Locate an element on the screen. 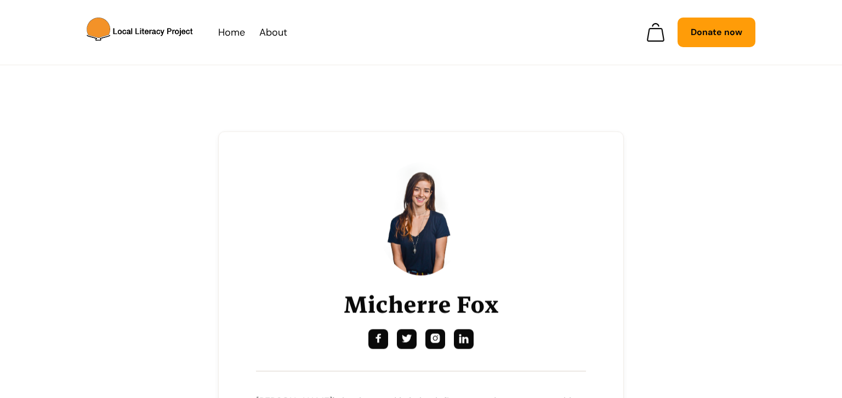  a: Home is located at coordinates (231, 32).